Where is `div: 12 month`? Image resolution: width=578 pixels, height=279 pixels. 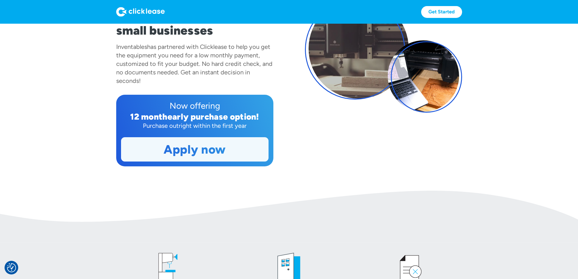
div: 12 month is located at coordinates (149, 116).